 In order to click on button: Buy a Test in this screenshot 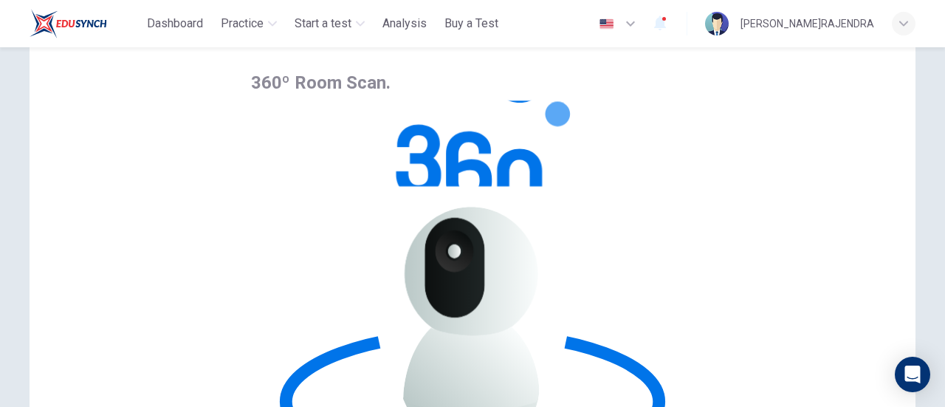, I will do `click(471, 24)`.